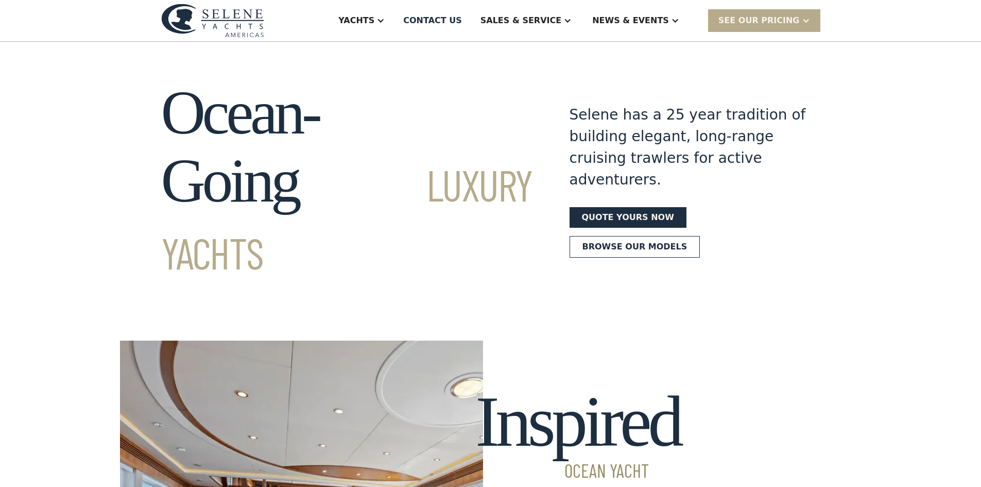  I want to click on a: Quote yours now, so click(628, 217).